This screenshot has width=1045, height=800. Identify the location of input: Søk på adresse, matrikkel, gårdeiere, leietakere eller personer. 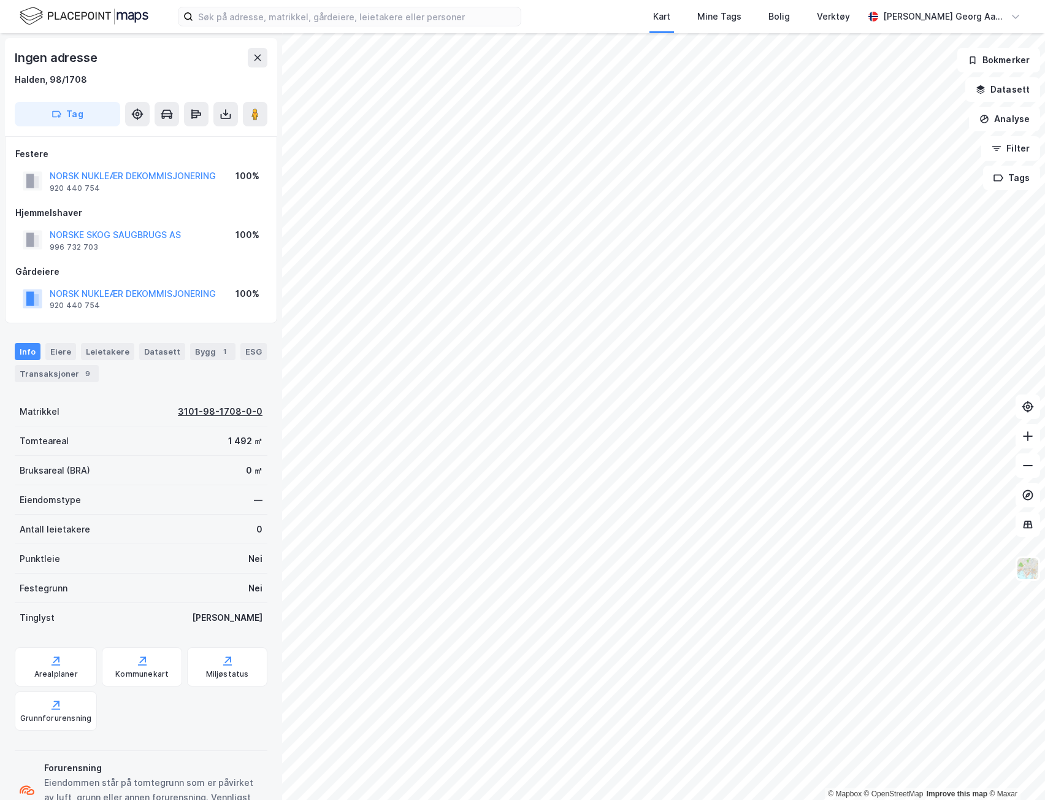
(357, 17).